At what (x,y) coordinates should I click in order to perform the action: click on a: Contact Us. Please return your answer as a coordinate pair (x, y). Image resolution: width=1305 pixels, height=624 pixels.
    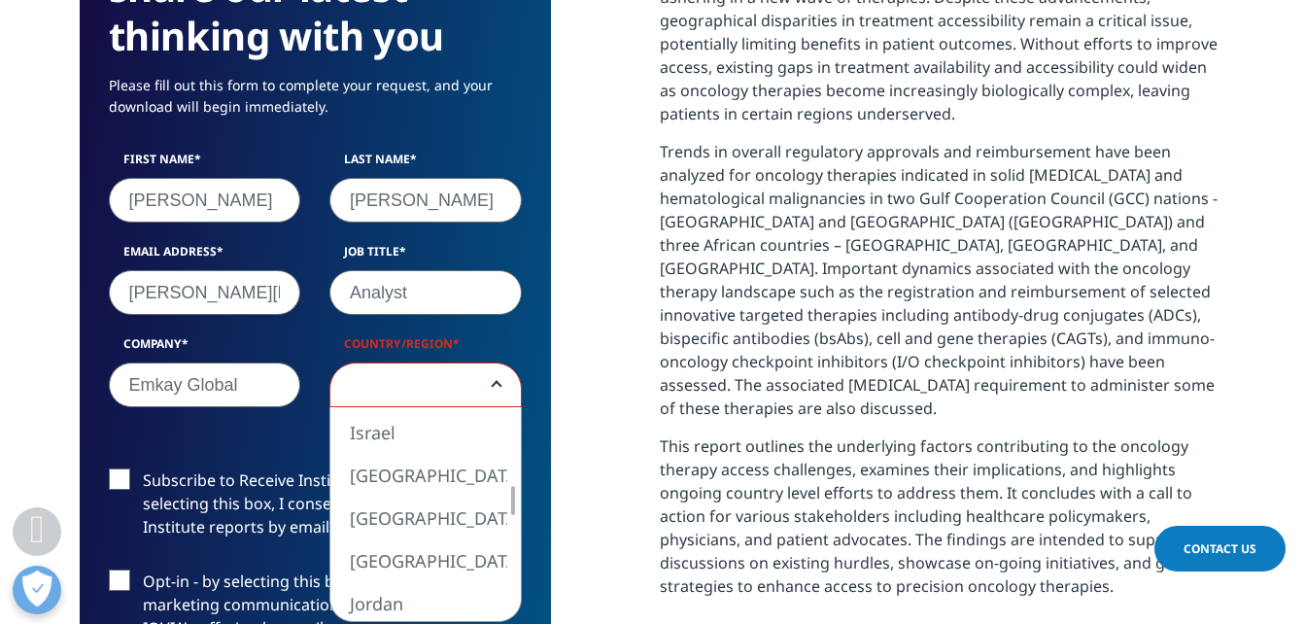
    Looking at the image, I should click on (1220, 548).